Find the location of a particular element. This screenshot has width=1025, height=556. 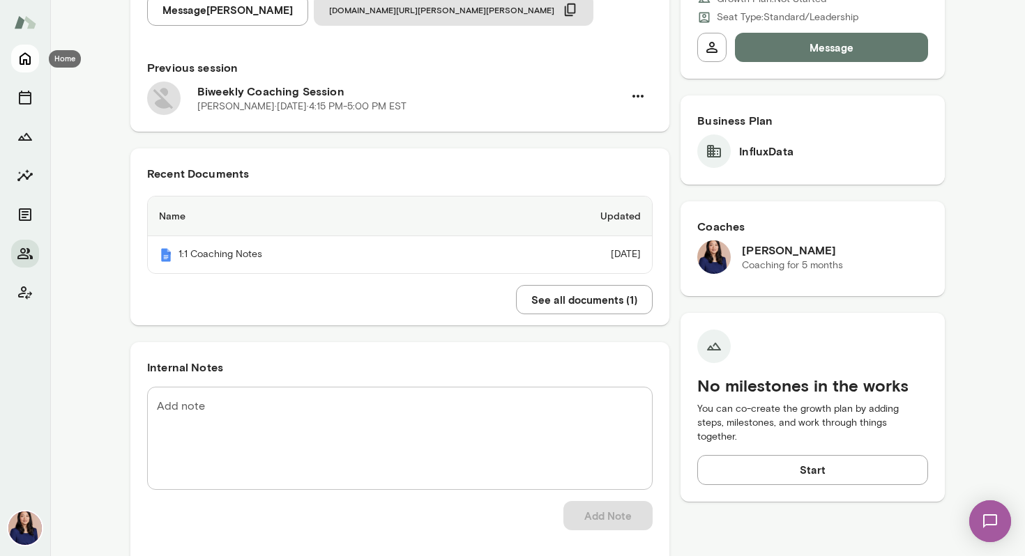

button: Client app is located at coordinates (25, 293).